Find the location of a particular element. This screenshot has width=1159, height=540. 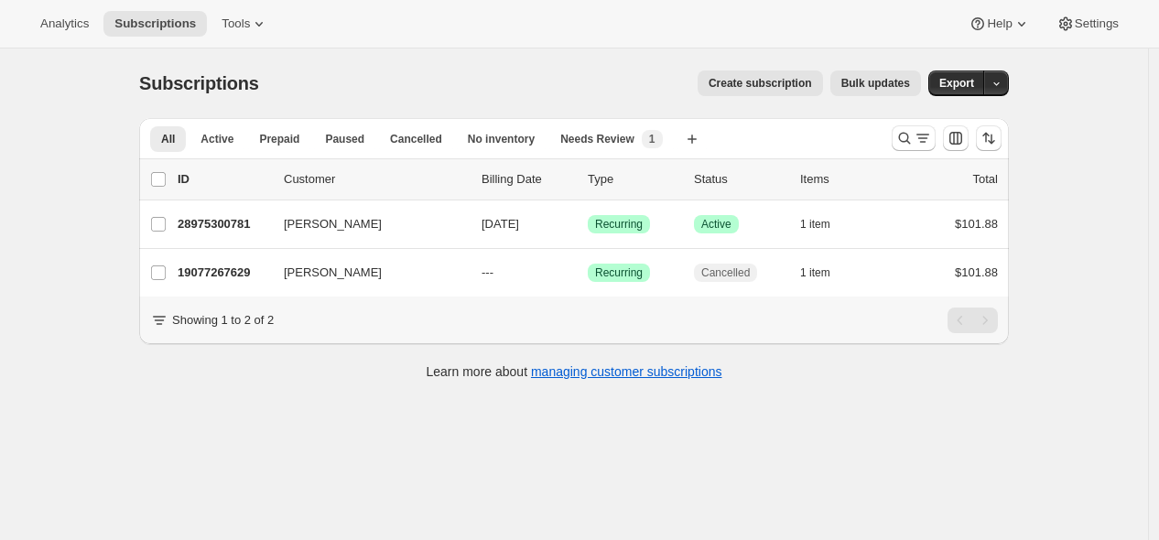

p: 28975300781 is located at coordinates (223, 224).